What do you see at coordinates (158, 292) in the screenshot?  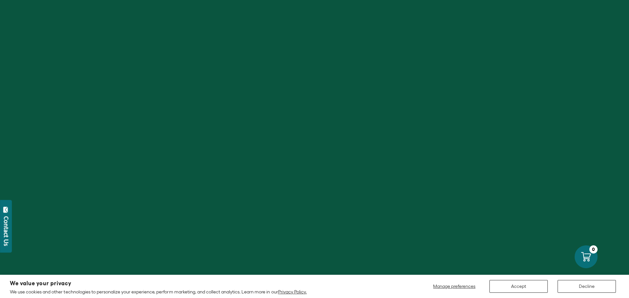 I see `p: We use cookies and other technologies to personalize your experience, perform marketing, and coll...` at bounding box center [158, 292].